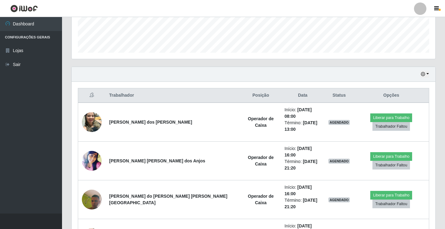 Image resolution: width=445 pixels, height=229 pixels. I want to click on th: Opções, so click(391, 96).